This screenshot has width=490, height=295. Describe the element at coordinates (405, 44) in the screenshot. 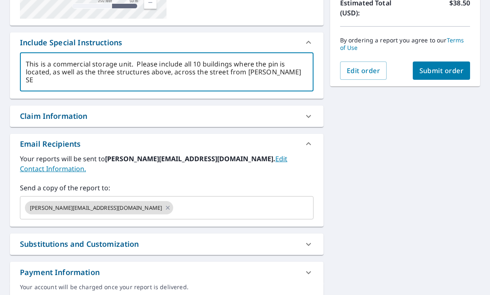

I see `p: By ordering a report you agree to our` at that location.